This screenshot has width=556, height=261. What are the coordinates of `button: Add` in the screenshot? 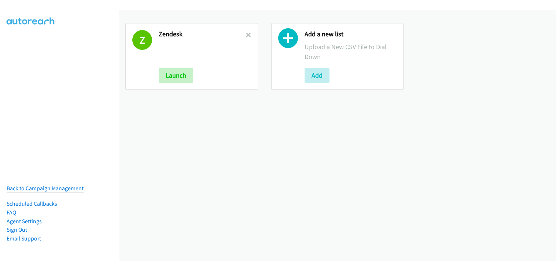 It's located at (317, 75).